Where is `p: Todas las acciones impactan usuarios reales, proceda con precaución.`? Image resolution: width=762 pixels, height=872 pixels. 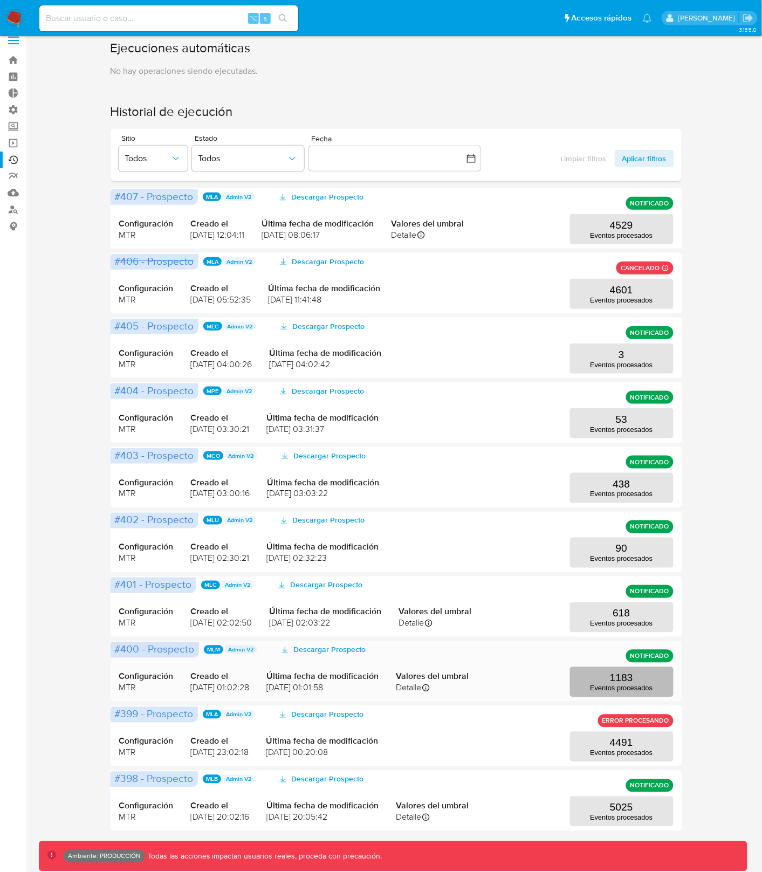 p: Todas las acciones impactan usuarios reales, proceda con precaución. is located at coordinates (264, 857).